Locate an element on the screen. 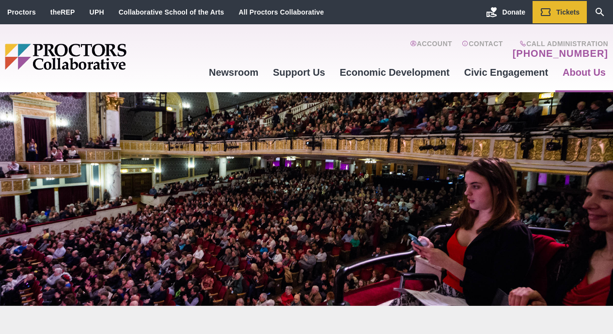 This screenshot has width=613, height=334. a: Newsroom is located at coordinates (234, 72).